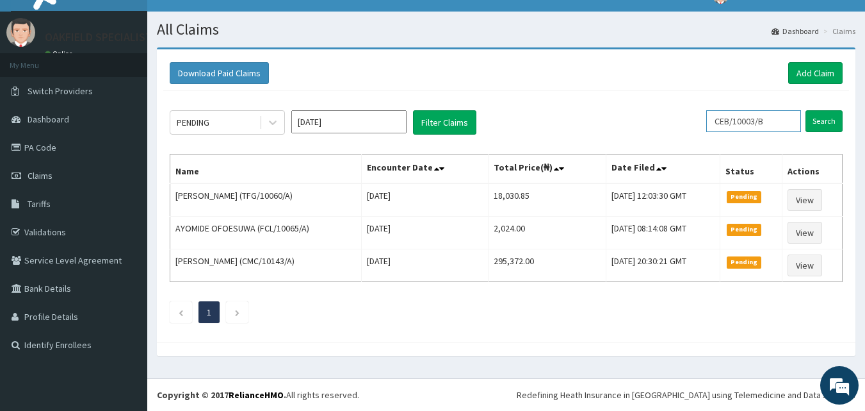 The height and width of the screenshot is (411, 865). What do you see at coordinates (222, 395) in the screenshot?
I see `strong: Copyright © 2017 .` at bounding box center [222, 395].